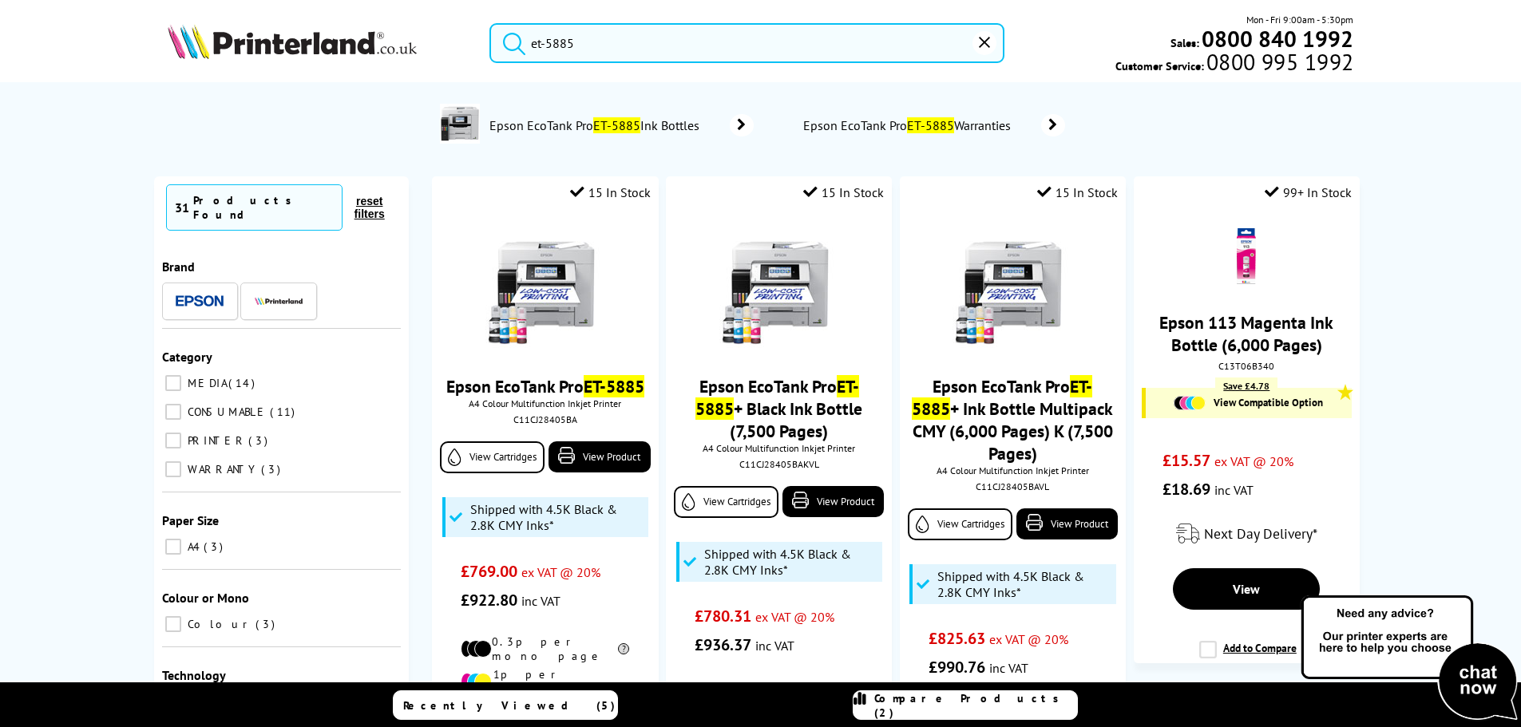 This screenshot has width=1521, height=727. What do you see at coordinates (1278, 61) in the screenshot?
I see `span: 0800 995 1992` at bounding box center [1278, 61].